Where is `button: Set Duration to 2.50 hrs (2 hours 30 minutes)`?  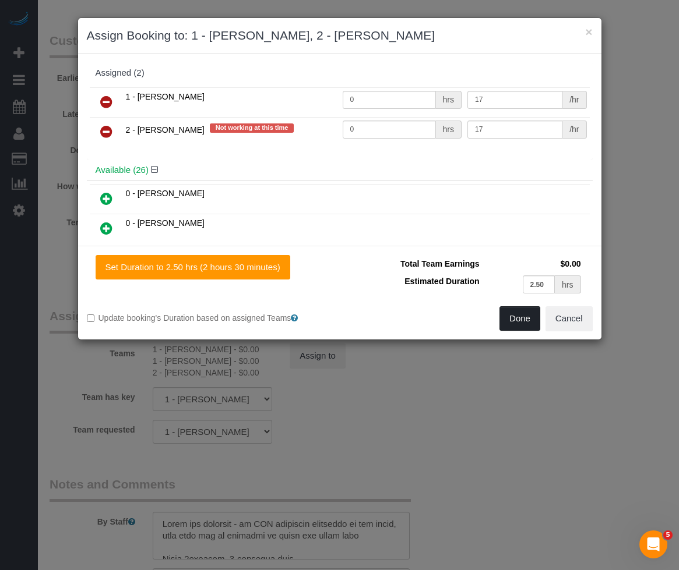
button: Set Duration to 2.50 hrs (2 hours 30 minutes) is located at coordinates (193, 267).